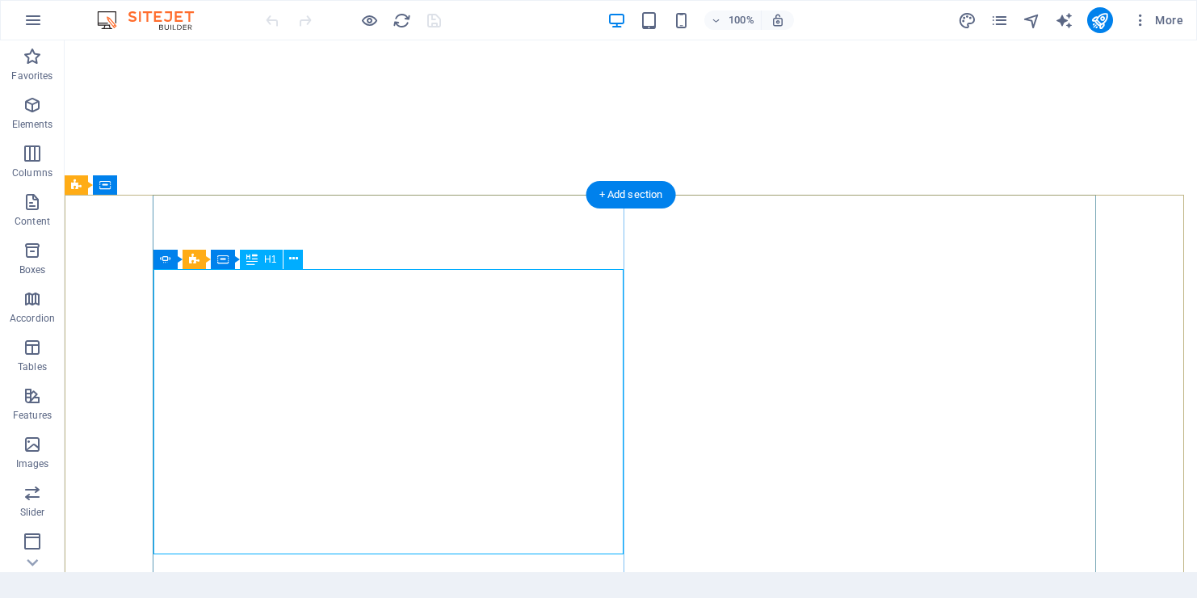 Image resolution: width=1197 pixels, height=598 pixels. I want to click on p: Favorites, so click(31, 76).